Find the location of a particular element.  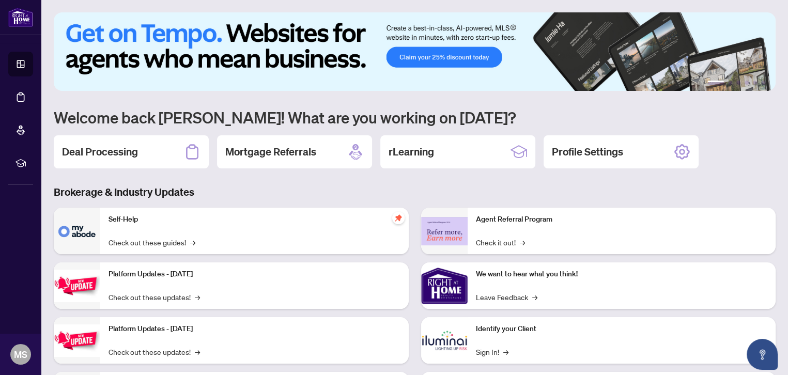

a: Check it out!→ is located at coordinates (500, 242).